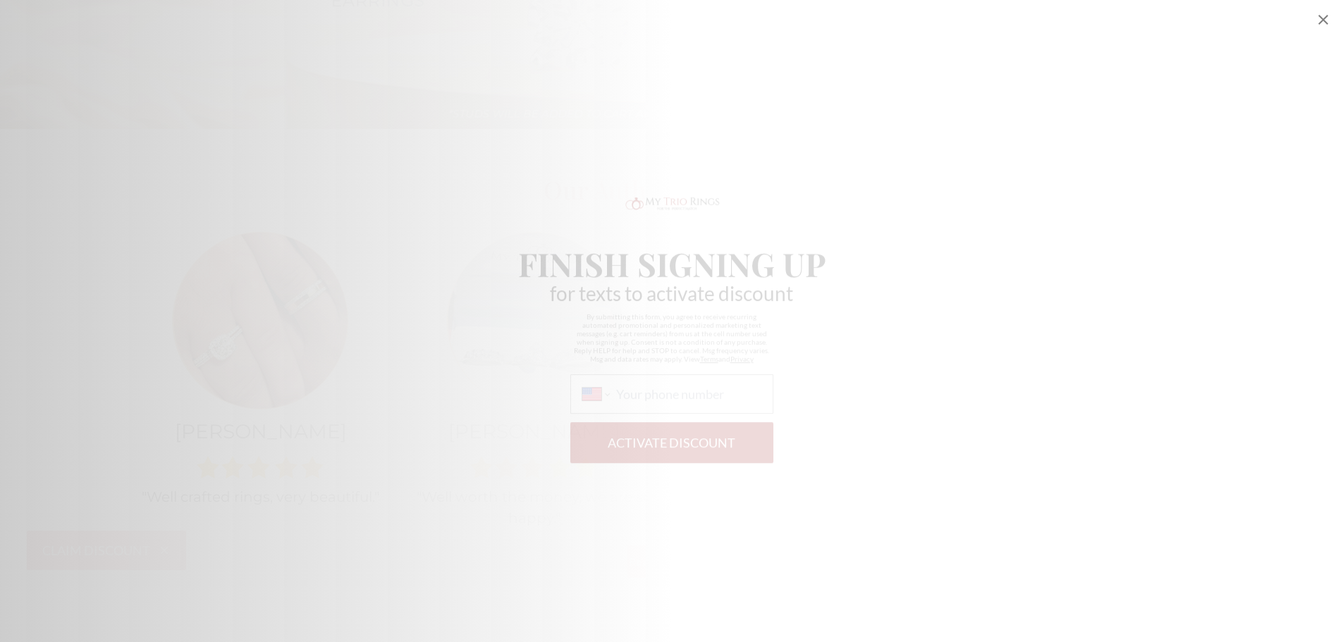  I want to click on a: Privacy, so click(742, 352).